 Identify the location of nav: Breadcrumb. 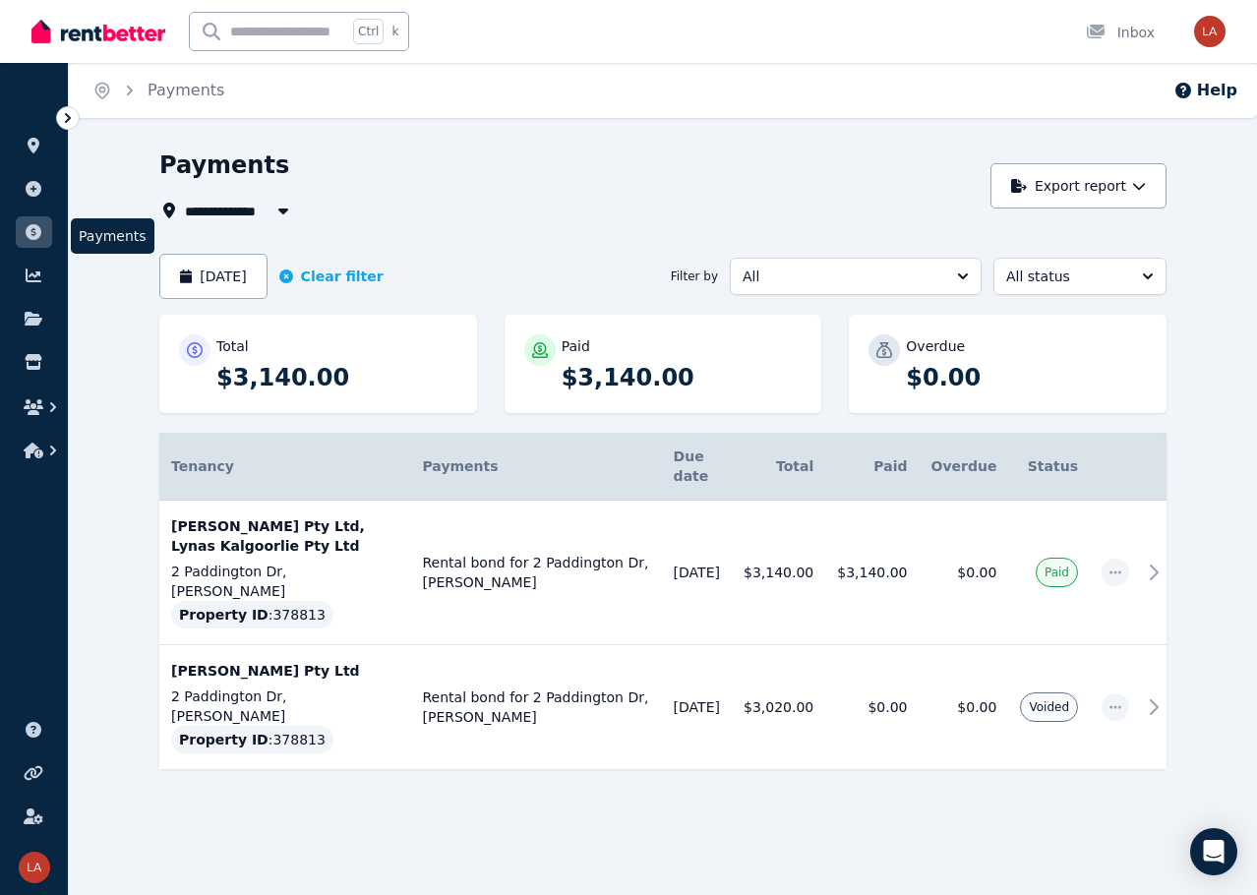
(158, 91).